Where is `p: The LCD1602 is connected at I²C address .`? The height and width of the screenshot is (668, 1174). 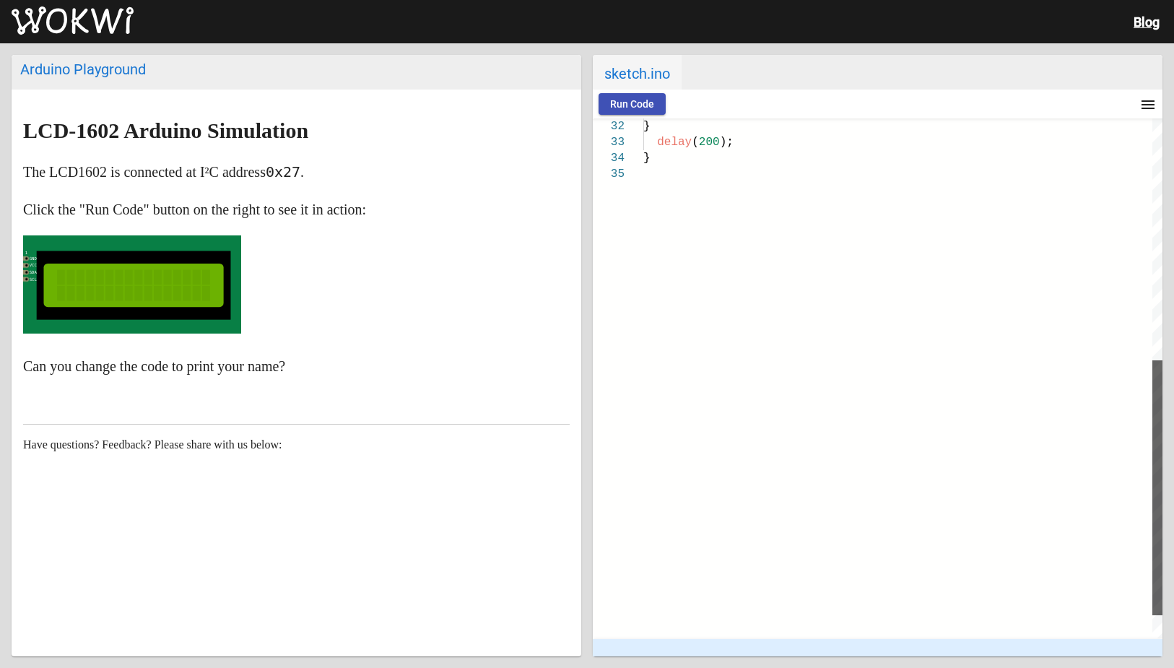
p: The LCD1602 is connected at I²C address . is located at coordinates (296, 172).